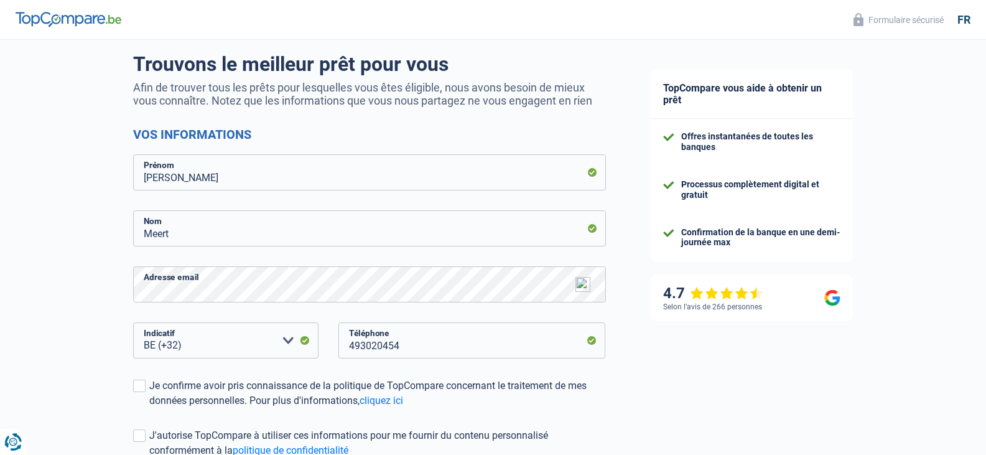  What do you see at coordinates (713, 293) in the screenshot?
I see `div: 4.7` at bounding box center [713, 293].